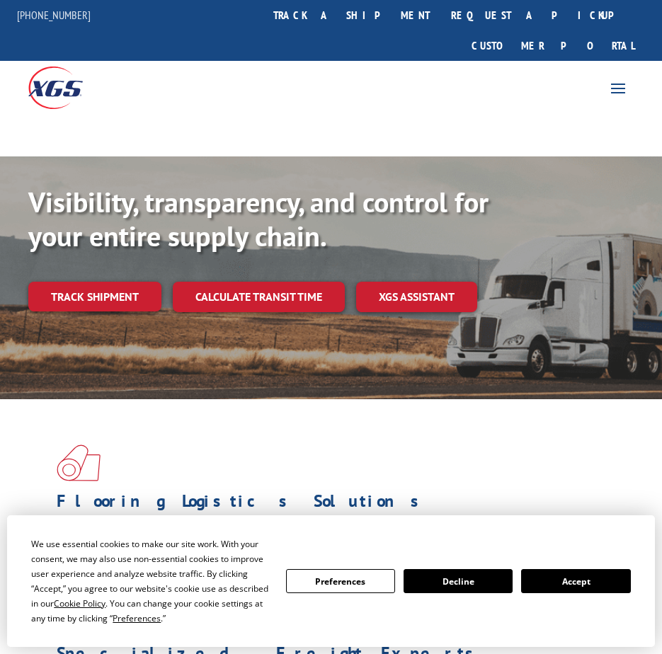 The height and width of the screenshot is (654, 662). What do you see at coordinates (331, 581) in the screenshot?
I see `div: Cookie Consent Prompt` at bounding box center [331, 581].